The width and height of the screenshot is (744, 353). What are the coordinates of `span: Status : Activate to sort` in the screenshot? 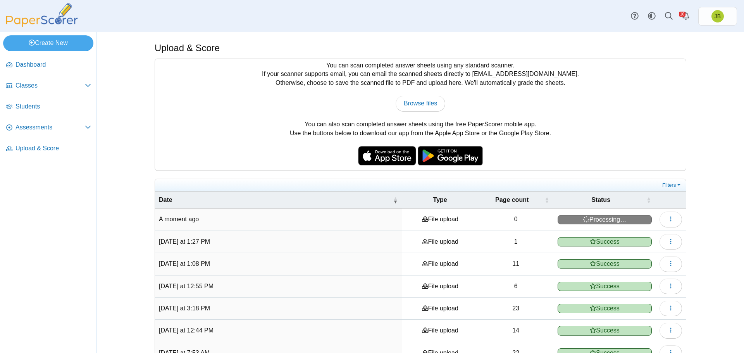 It's located at (649, 200).